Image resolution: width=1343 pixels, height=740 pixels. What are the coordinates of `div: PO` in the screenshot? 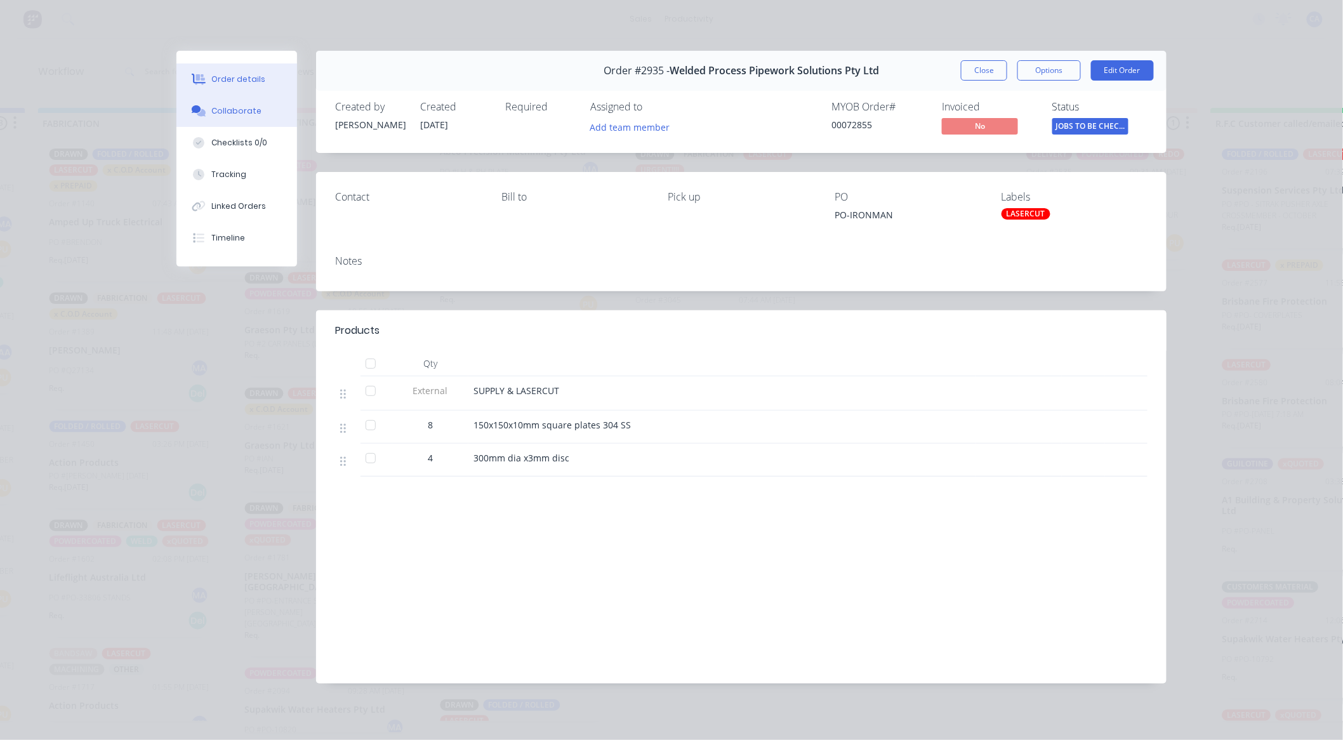 It's located at (908, 197).